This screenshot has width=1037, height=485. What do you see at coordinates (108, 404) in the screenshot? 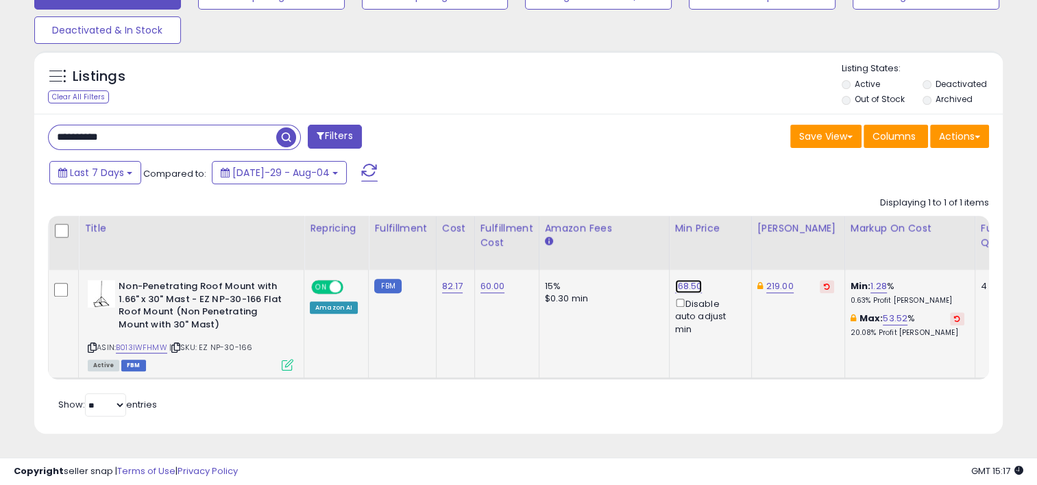
I see `span: Show: entries` at bounding box center [108, 404].